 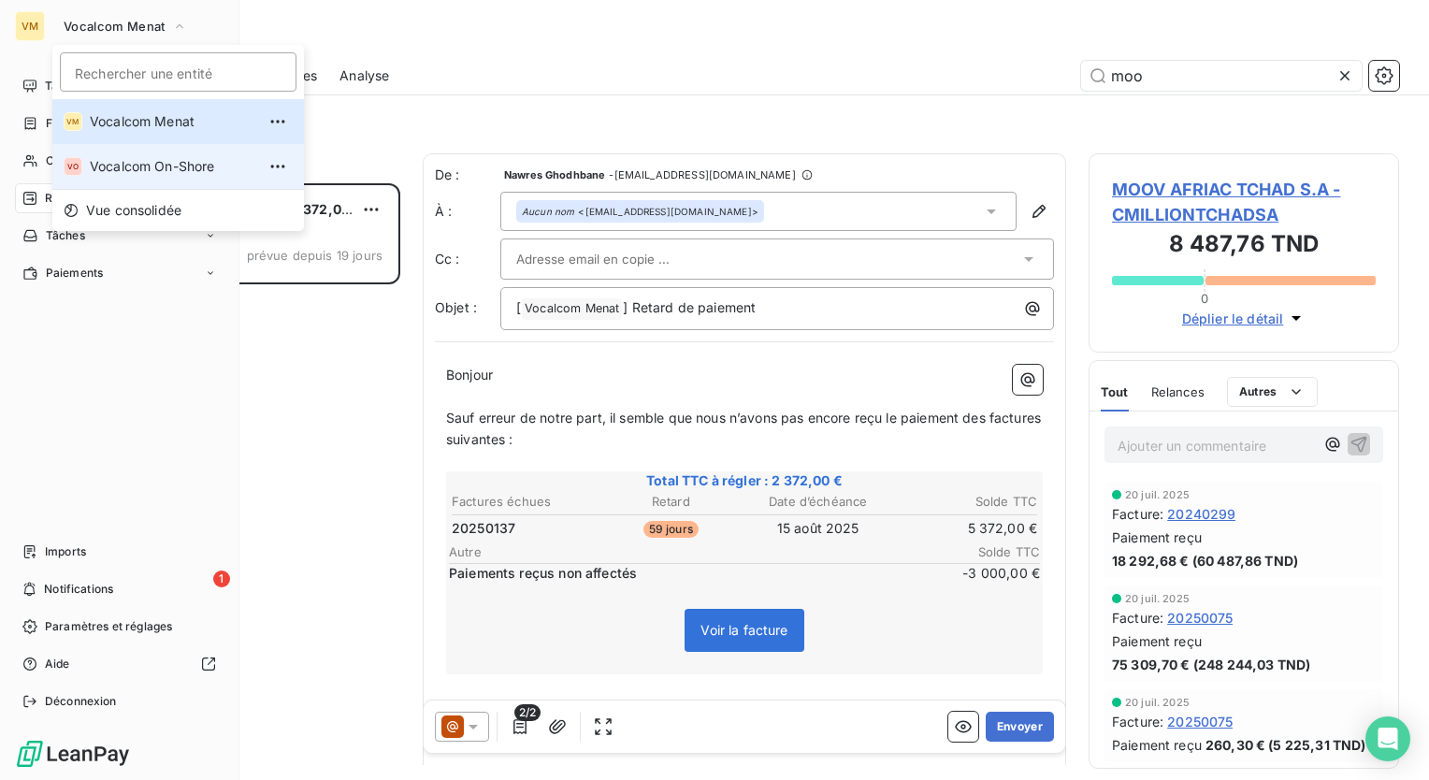 I want to click on button: Envoyer, so click(x=1020, y=727).